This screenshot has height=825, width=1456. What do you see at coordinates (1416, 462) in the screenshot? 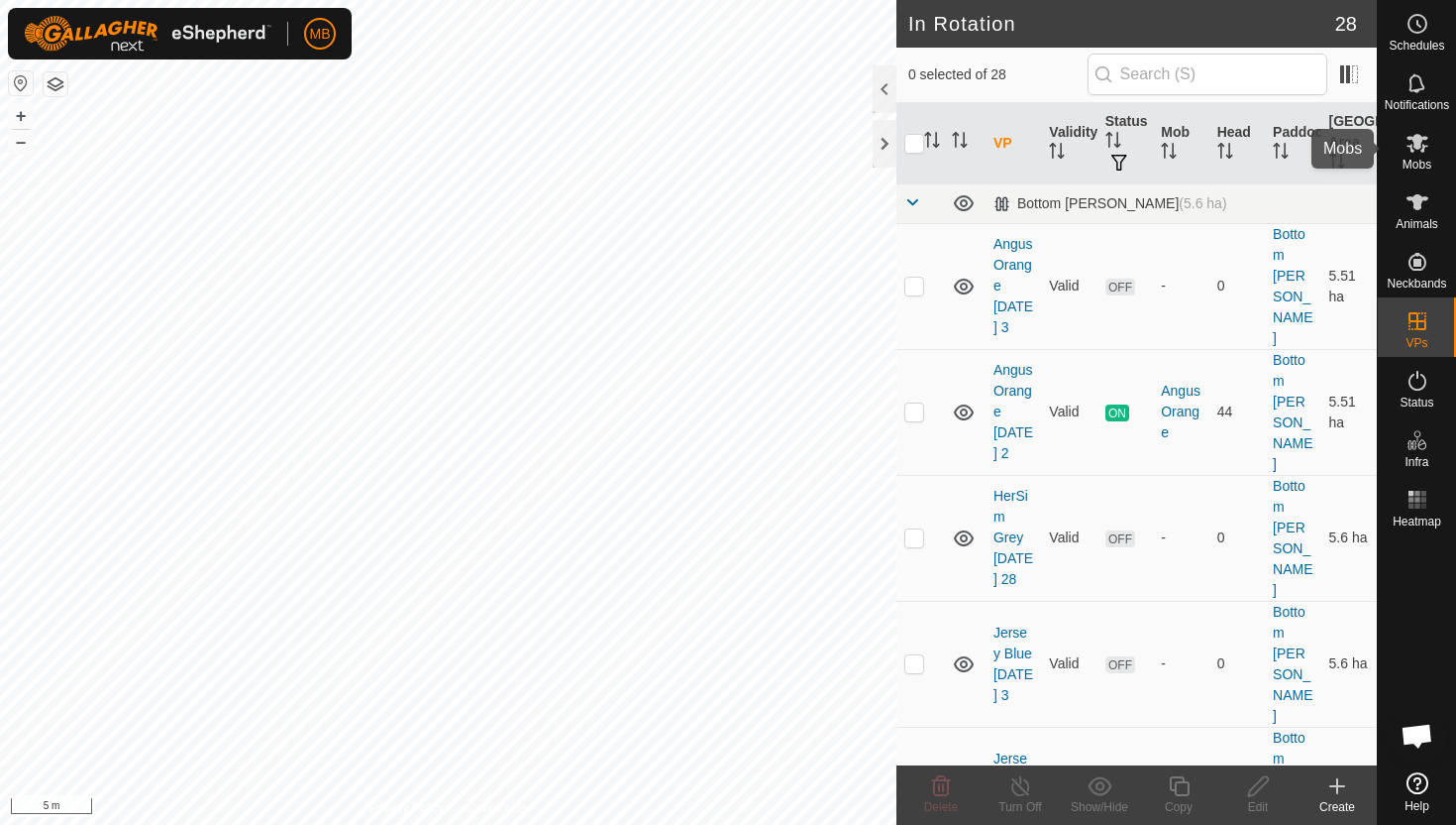
I see `span: Infra` at bounding box center [1416, 462].